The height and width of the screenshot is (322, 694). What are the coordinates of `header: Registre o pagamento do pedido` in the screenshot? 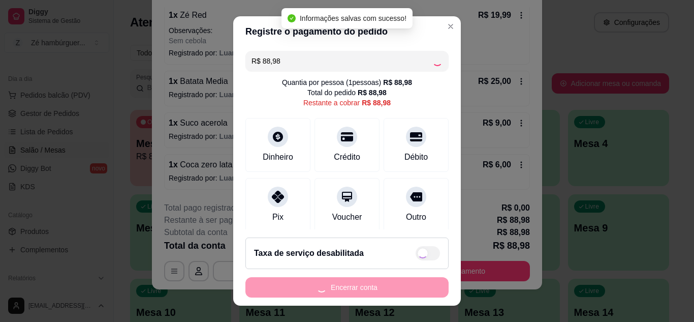 It's located at (347, 32).